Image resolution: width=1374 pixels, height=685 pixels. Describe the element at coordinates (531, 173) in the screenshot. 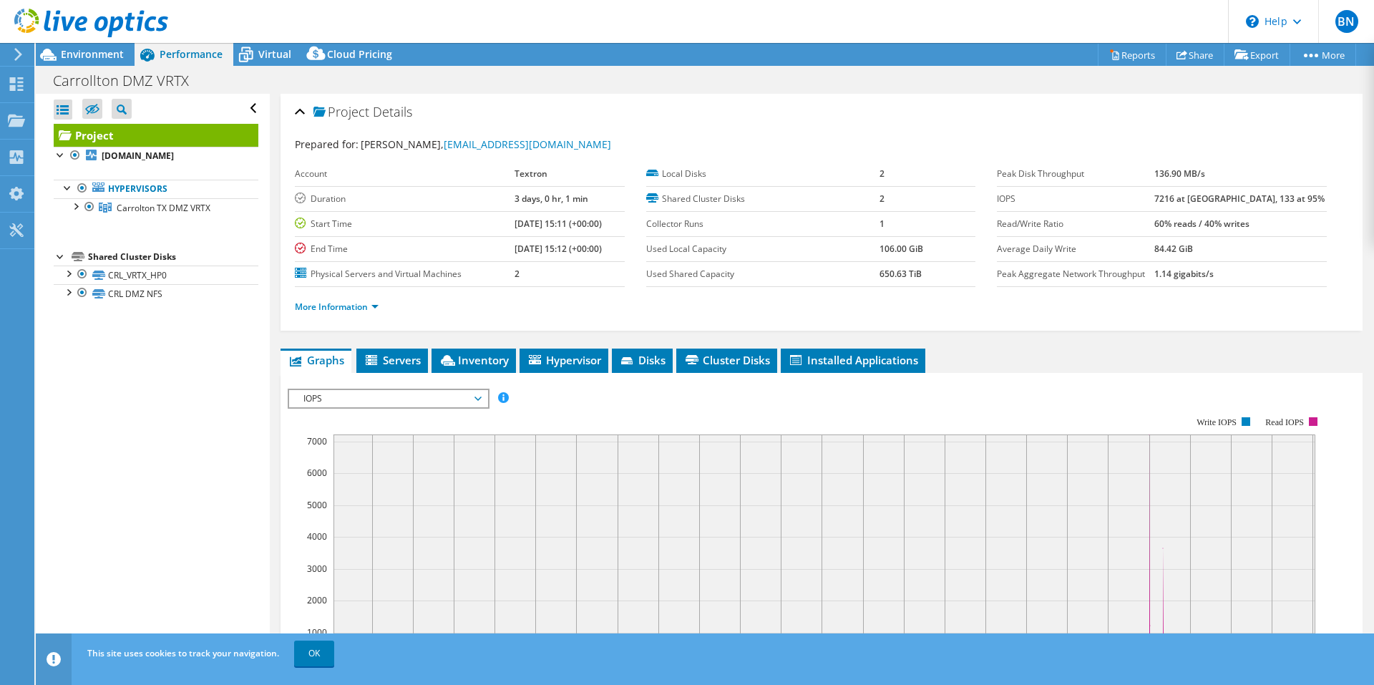

I see `b: Textron` at that location.